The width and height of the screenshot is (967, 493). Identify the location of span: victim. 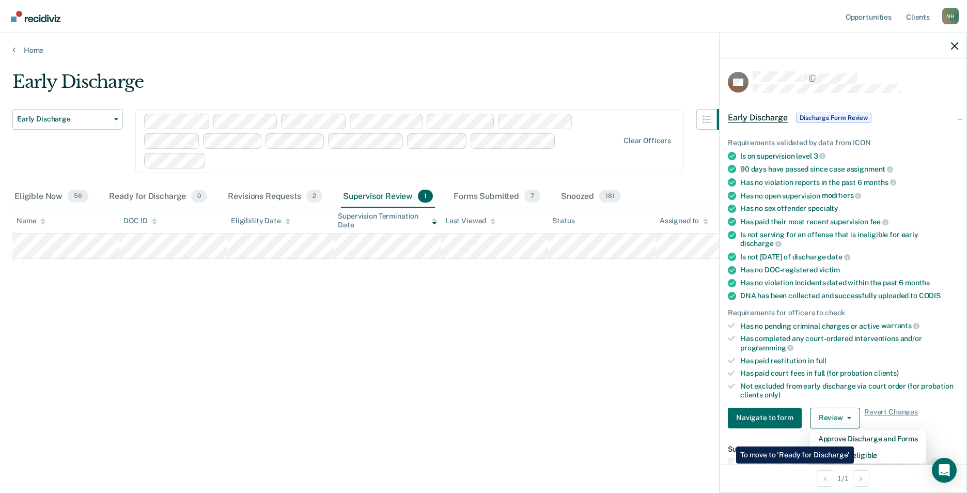
(830, 270).